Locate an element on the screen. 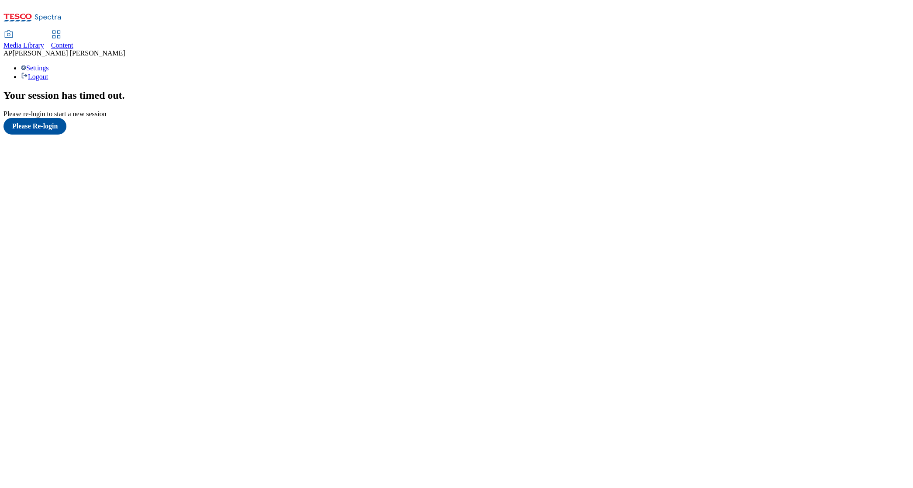  span: Content is located at coordinates (62, 45).